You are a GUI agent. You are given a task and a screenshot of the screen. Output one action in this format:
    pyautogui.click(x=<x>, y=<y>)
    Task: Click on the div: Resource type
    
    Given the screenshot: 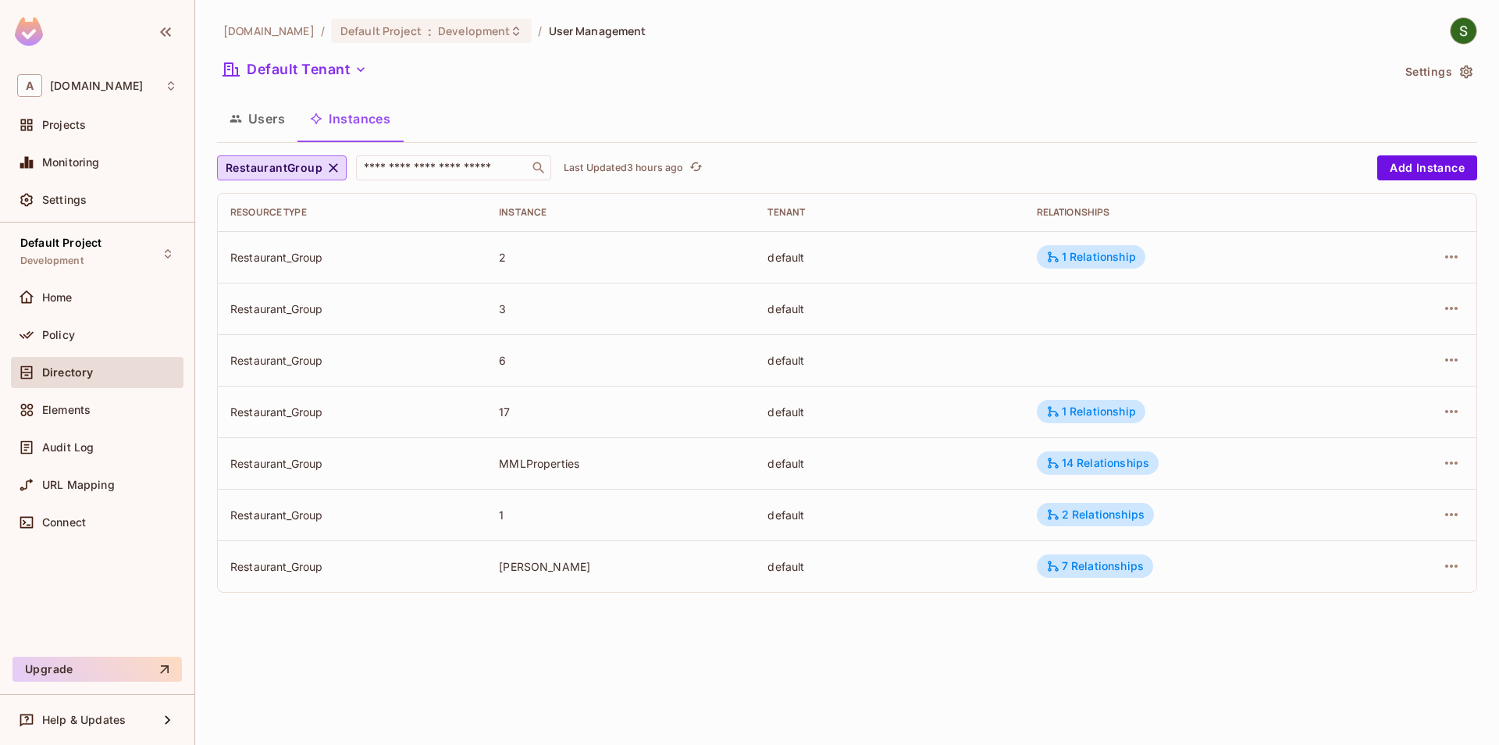 What is the action you would take?
    pyautogui.click(x=352, y=212)
    